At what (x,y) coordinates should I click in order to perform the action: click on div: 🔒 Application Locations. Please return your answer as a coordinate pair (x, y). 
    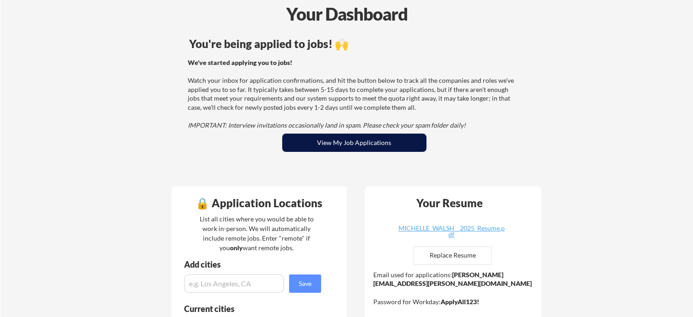
    Looking at the image, I should click on (259, 203).